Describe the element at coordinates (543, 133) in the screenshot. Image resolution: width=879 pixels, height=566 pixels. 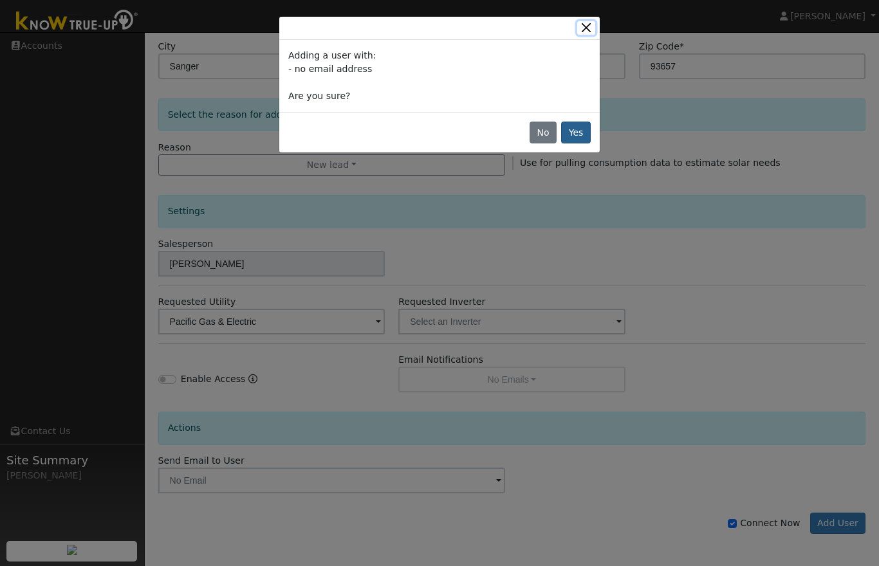
I see `button: No` at that location.